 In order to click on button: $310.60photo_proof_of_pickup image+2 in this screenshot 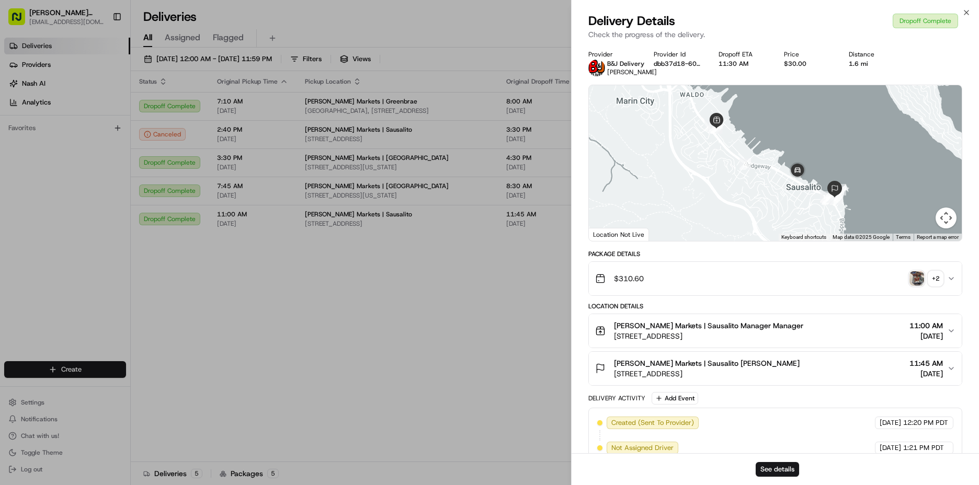, I will do `click(775, 279)`.